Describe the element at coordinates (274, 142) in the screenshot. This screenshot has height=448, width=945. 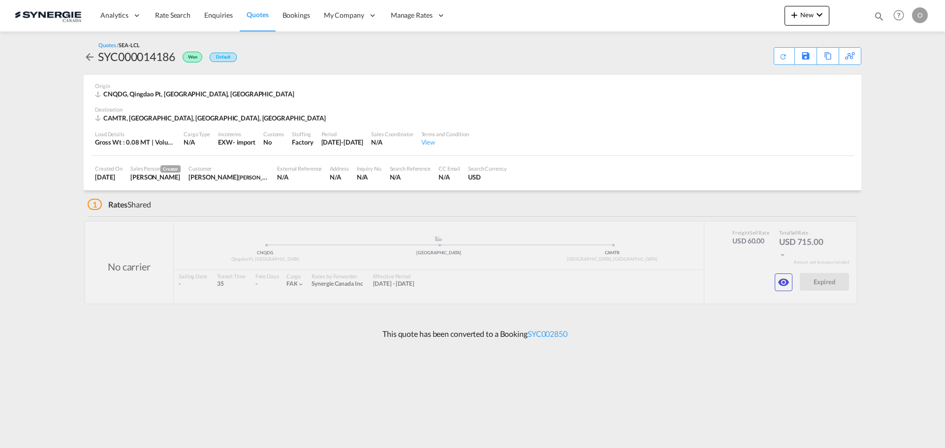
I see `div: No` at that location.